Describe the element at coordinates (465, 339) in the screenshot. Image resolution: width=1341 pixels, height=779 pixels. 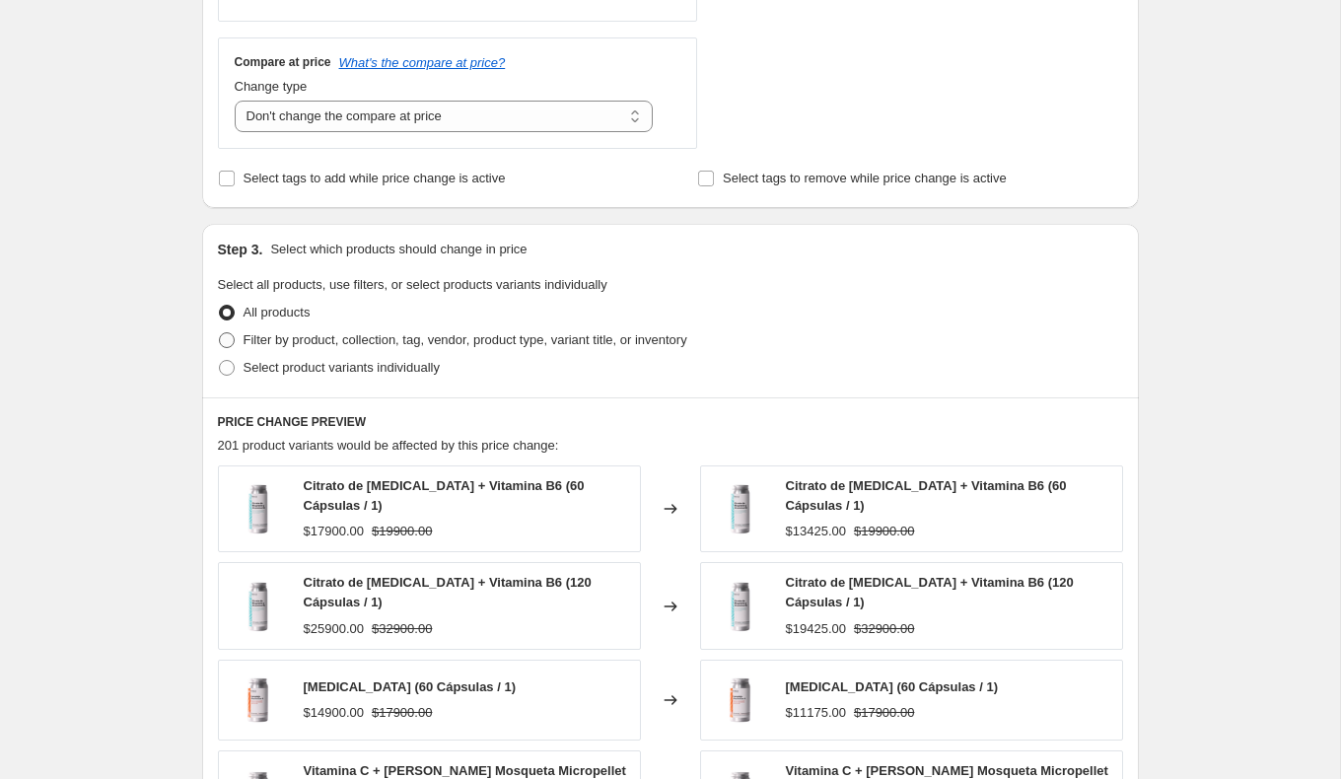
I see `span: Filter by product, collection, tag, vendor, product type, variant title, or inventory` at that location.